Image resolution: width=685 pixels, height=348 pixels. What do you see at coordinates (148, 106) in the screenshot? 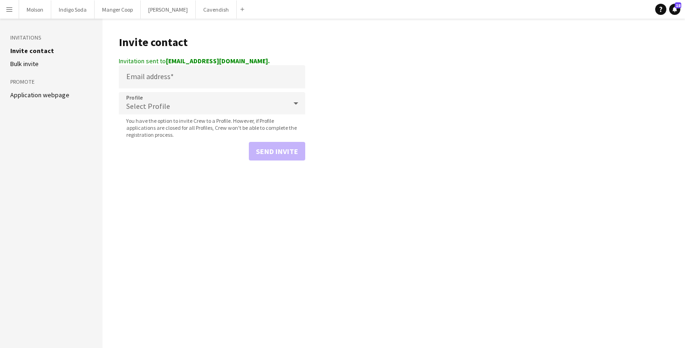
I see `span: Select Profile` at bounding box center [148, 106].